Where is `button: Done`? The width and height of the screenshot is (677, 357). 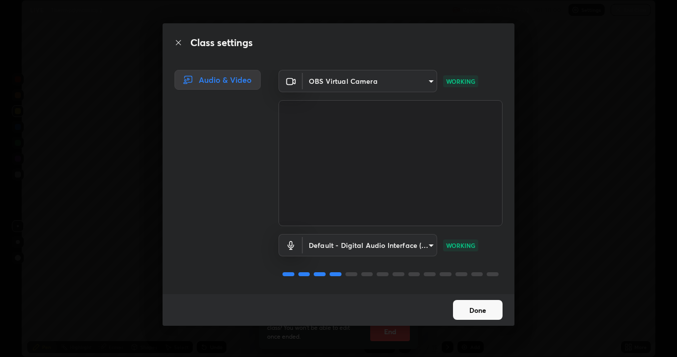
button: Done is located at coordinates (478, 310).